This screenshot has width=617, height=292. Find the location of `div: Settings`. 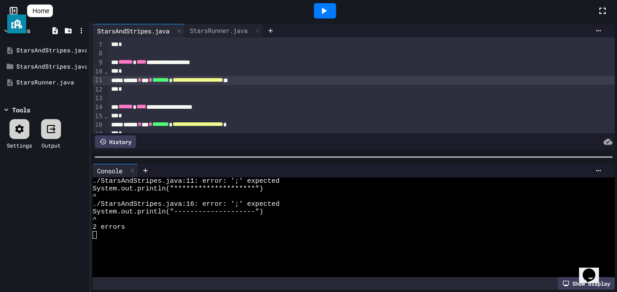

div: Settings is located at coordinates (19, 145).